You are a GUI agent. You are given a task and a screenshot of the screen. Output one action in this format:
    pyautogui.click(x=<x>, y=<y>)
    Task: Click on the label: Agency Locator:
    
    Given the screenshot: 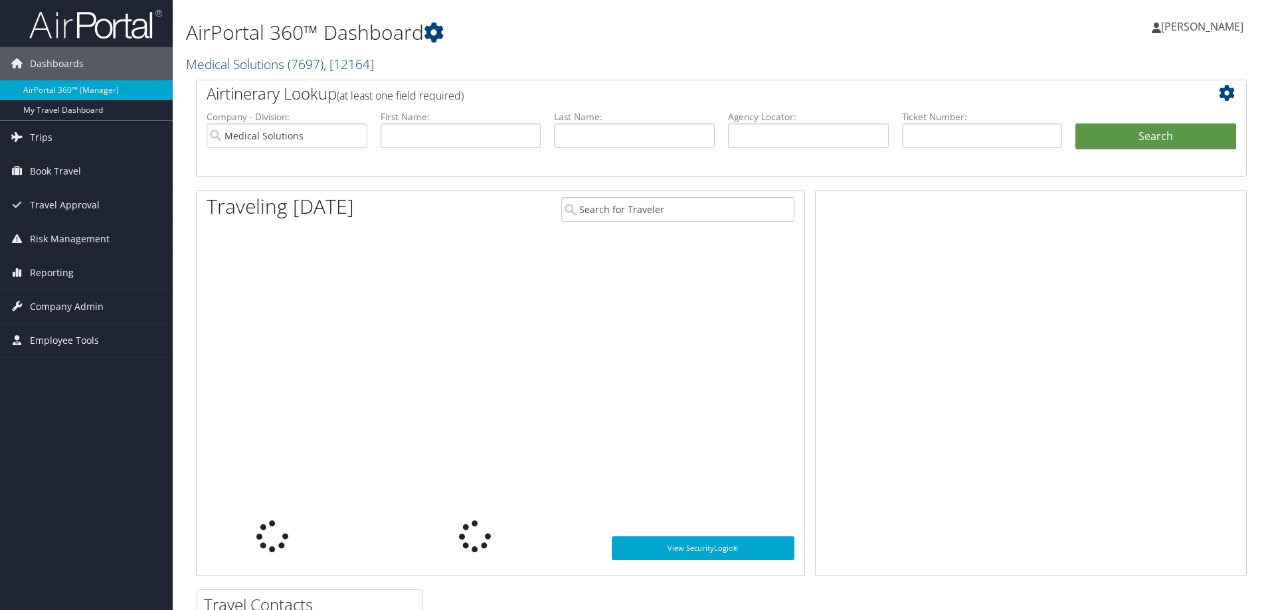 What is the action you would take?
    pyautogui.click(x=808, y=117)
    